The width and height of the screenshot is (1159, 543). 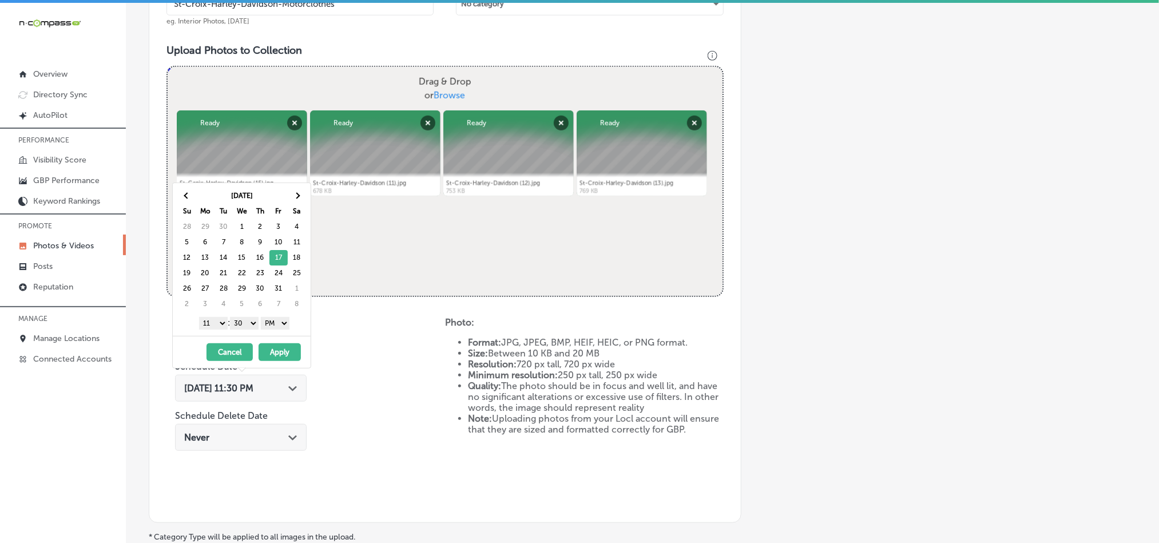 I want to click on th: Th, so click(x=260, y=211).